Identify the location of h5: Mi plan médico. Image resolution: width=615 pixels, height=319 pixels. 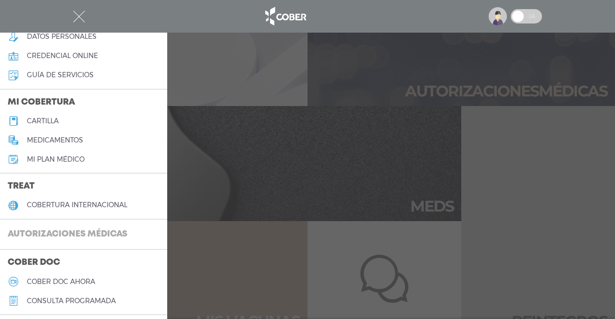
(56, 159).